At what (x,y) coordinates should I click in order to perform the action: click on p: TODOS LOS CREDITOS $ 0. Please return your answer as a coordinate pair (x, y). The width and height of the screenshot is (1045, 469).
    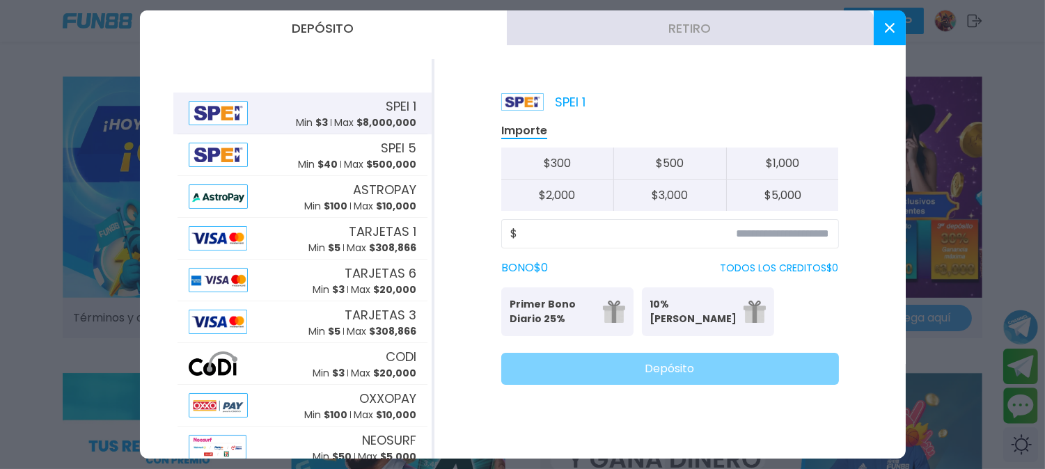
    Looking at the image, I should click on (780, 268).